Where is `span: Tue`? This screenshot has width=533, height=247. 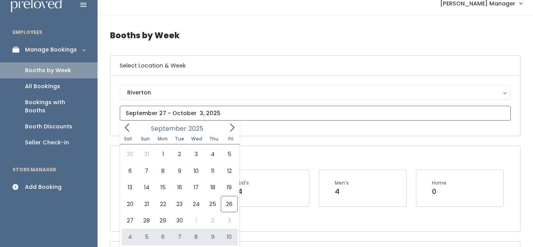
span: Tue is located at coordinates (179, 139).